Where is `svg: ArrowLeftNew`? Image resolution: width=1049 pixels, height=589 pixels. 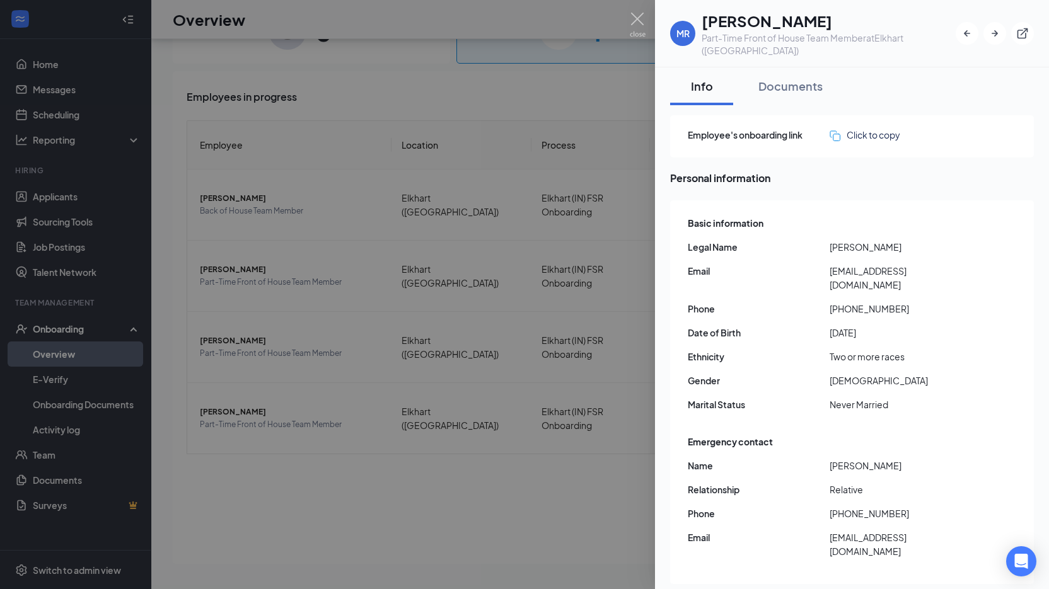
svg: ArrowLeftNew is located at coordinates (967, 33).